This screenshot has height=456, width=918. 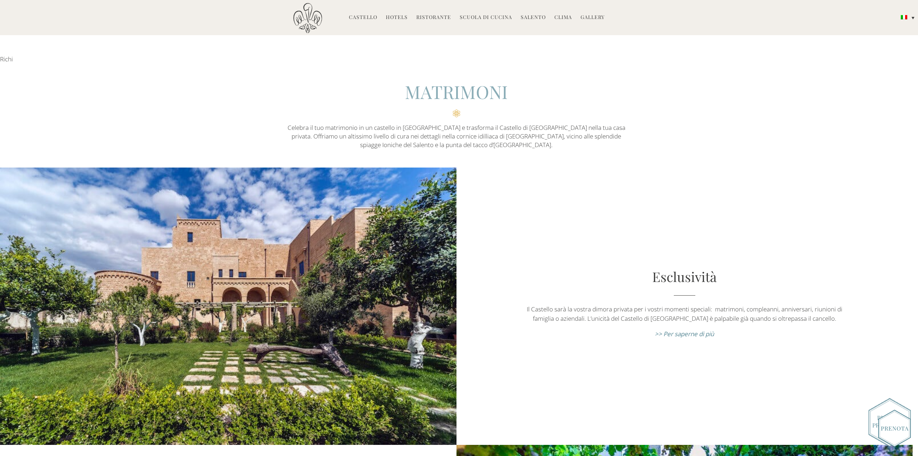 I want to click on h2: MATRIMONI, so click(x=456, y=98).